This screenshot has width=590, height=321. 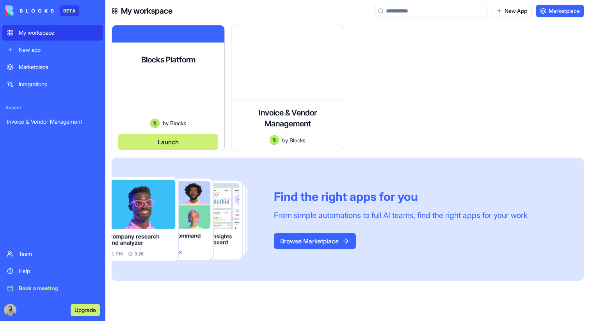 I want to click on div: My workspace, so click(x=59, y=33).